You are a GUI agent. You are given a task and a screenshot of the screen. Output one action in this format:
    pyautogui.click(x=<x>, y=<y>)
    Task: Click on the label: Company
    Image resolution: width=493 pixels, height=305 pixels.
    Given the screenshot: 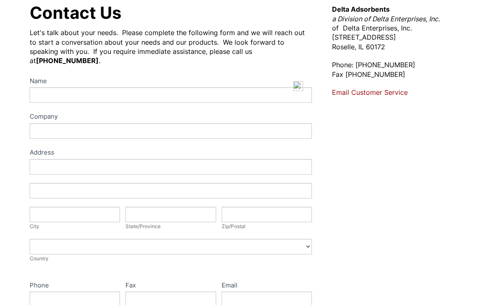 What is the action you would take?
    pyautogui.click(x=171, y=117)
    